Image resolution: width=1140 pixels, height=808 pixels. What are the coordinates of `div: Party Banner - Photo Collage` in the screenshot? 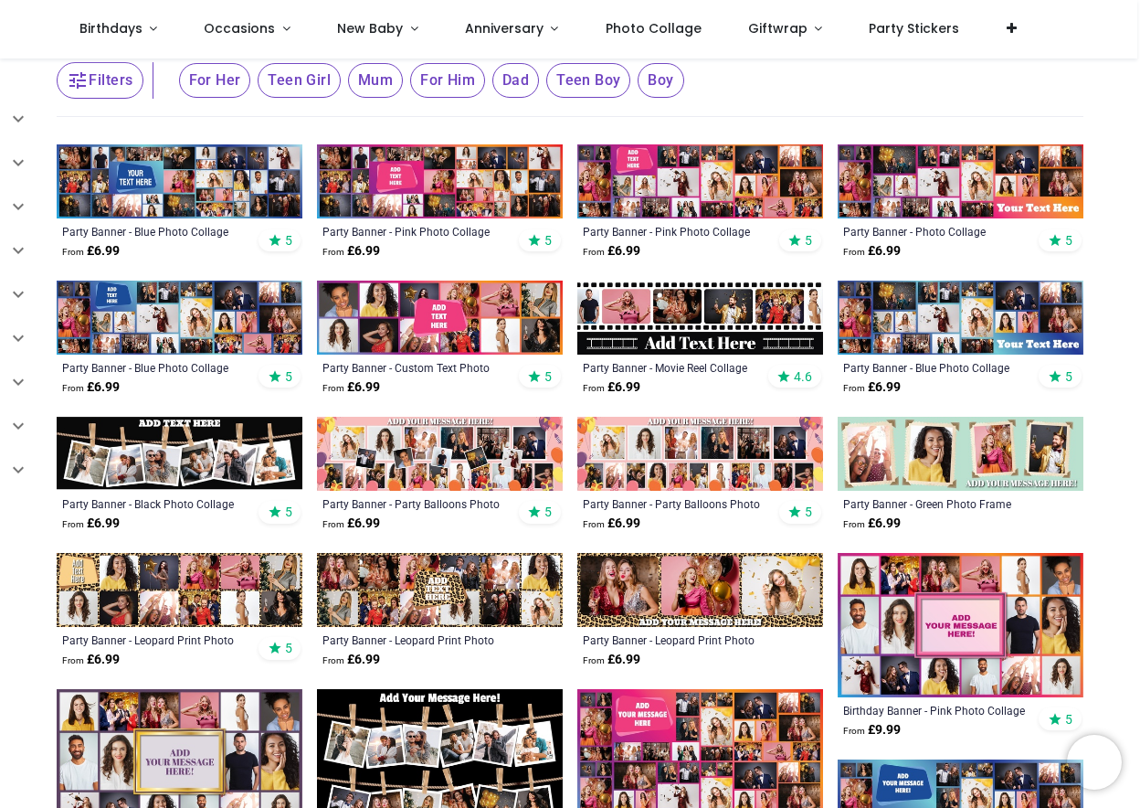 It's located at (937, 231).